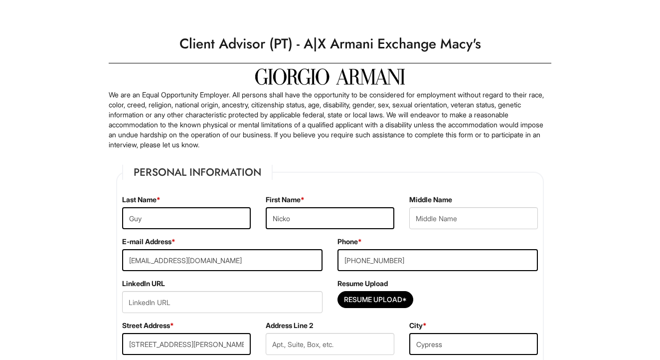 The image size is (660, 360). Describe the element at coordinates (285, 200) in the screenshot. I see `label: First Name` at that location.